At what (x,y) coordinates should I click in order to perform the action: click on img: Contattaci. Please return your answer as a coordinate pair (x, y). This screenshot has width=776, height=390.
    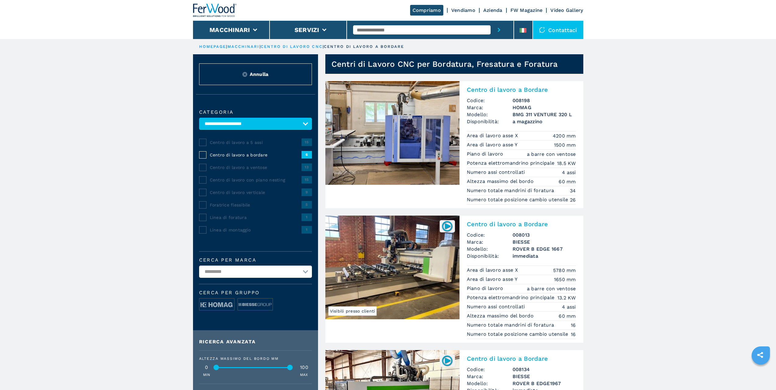
    Looking at the image, I should click on (542, 30).